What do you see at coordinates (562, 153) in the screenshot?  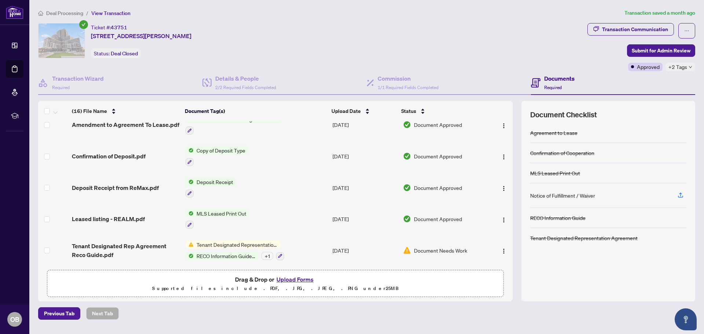 I see `div: Confirmation of Cooperation` at bounding box center [562, 153].